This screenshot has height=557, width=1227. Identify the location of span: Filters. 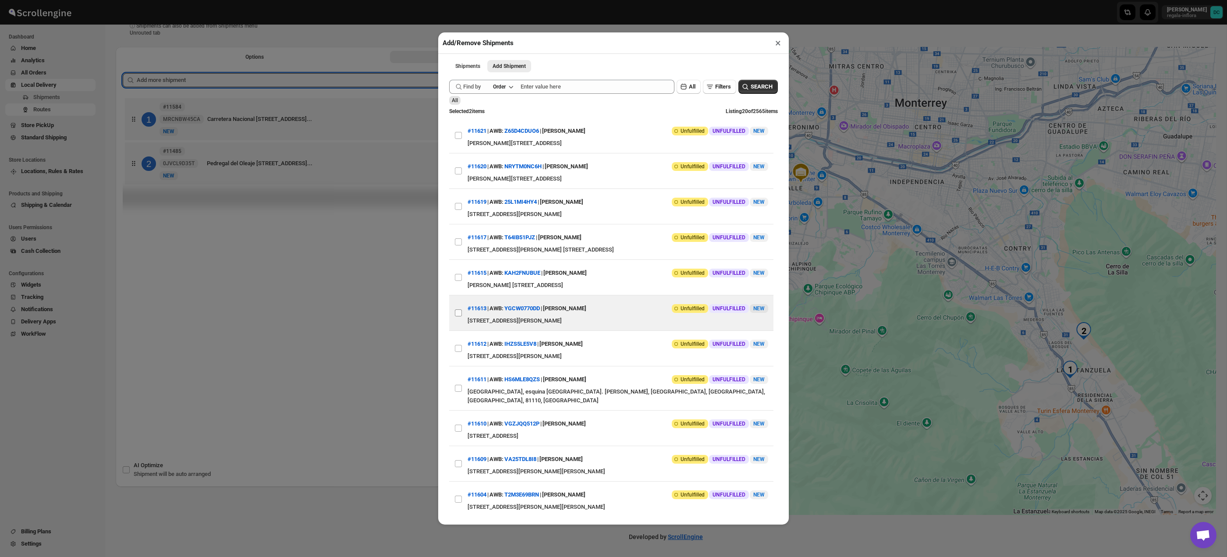
(723, 86).